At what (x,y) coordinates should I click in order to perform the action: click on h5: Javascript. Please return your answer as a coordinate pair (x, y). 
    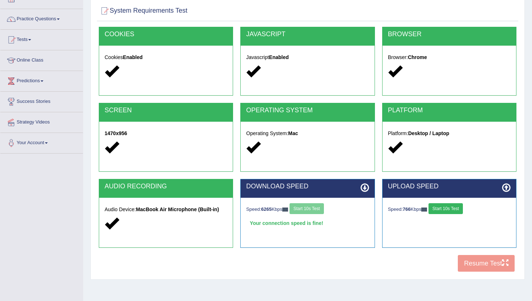
    Looking at the image, I should click on (308, 57).